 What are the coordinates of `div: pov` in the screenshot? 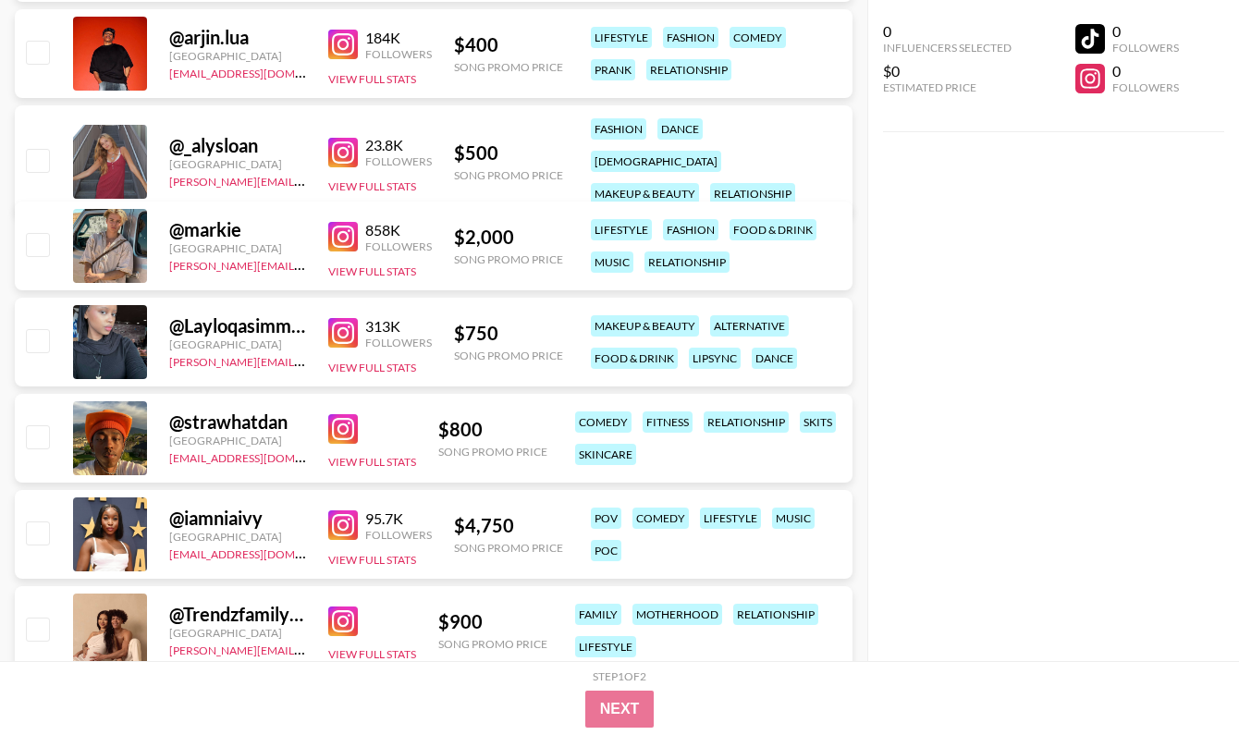 It's located at (606, 518).